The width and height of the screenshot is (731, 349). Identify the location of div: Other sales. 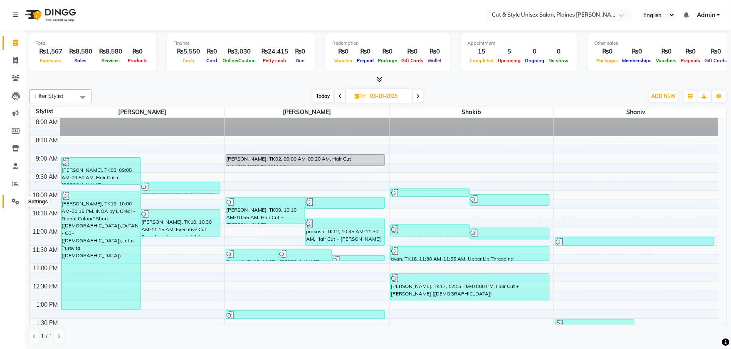
(662, 43).